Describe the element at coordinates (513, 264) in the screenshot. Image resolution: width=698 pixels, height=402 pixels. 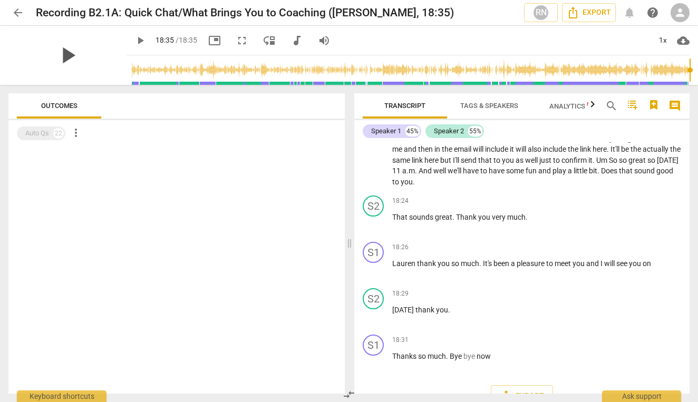
I see `span: a` at that location.